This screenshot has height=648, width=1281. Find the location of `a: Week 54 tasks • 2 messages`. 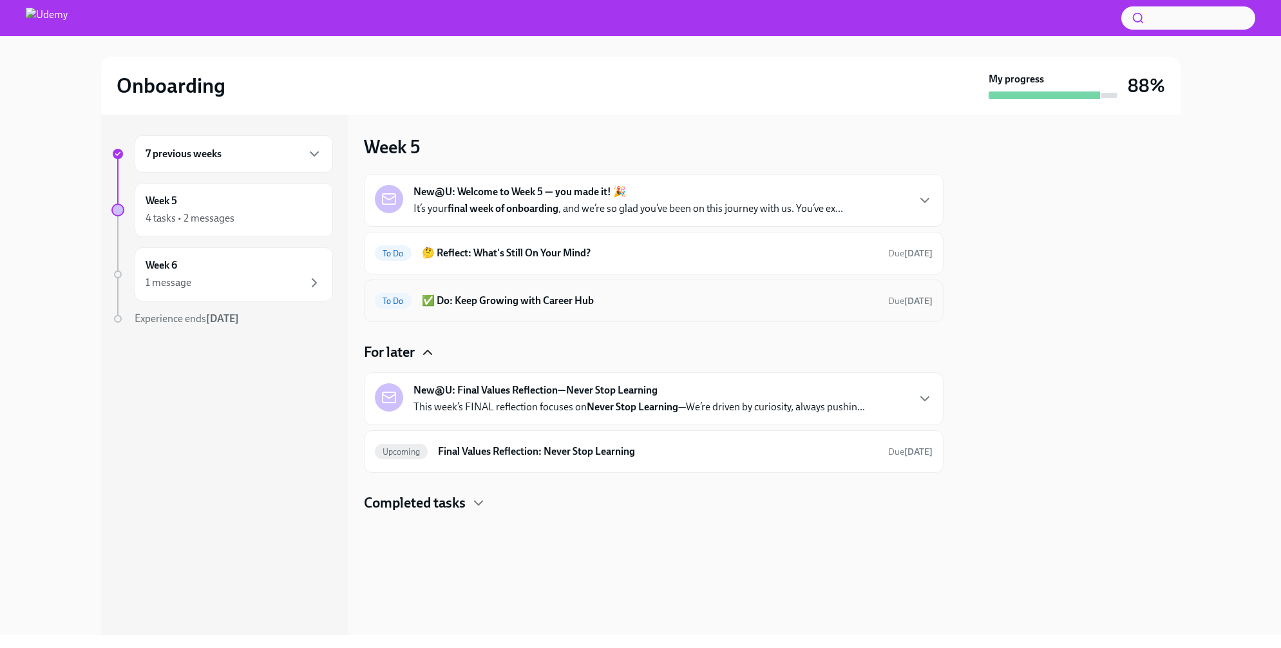

a: Week 54 tasks • 2 messages is located at coordinates (222, 210).